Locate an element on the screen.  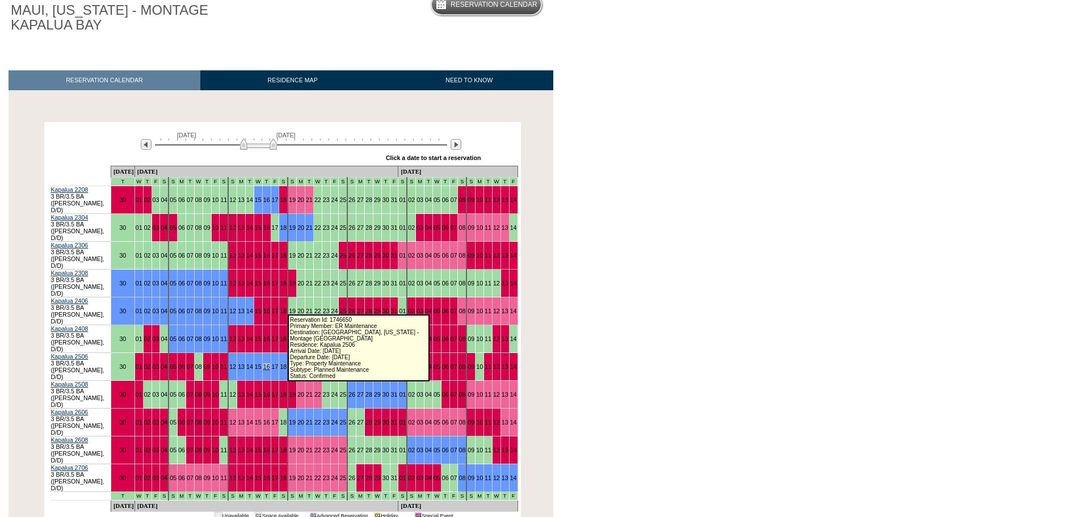
a: 31 is located at coordinates (394, 283).